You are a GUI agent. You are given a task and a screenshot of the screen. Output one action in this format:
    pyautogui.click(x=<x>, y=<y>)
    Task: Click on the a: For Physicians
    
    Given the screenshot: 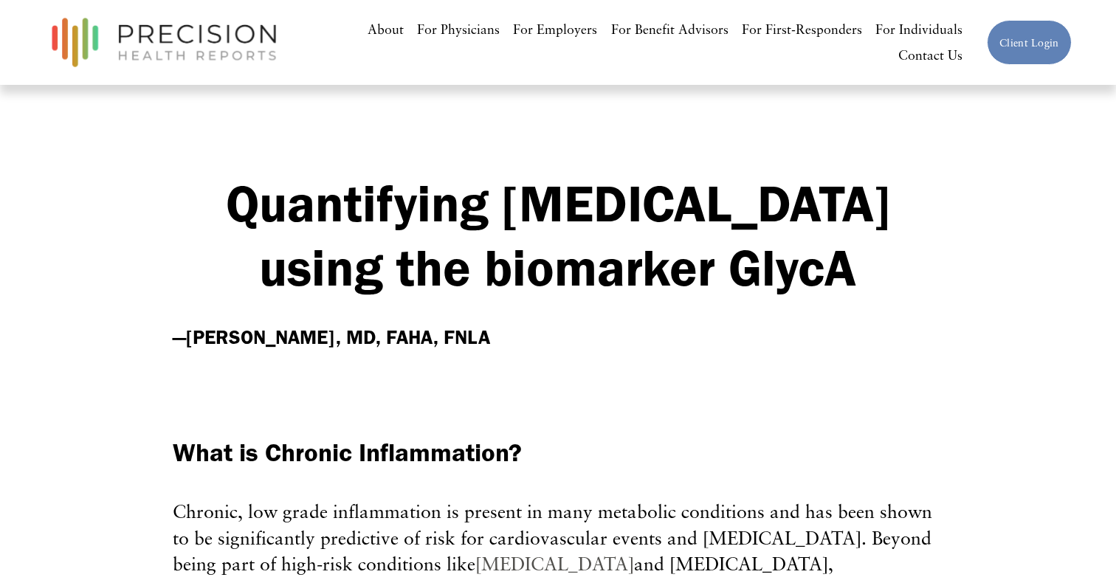 What is the action you would take?
    pyautogui.click(x=458, y=30)
    